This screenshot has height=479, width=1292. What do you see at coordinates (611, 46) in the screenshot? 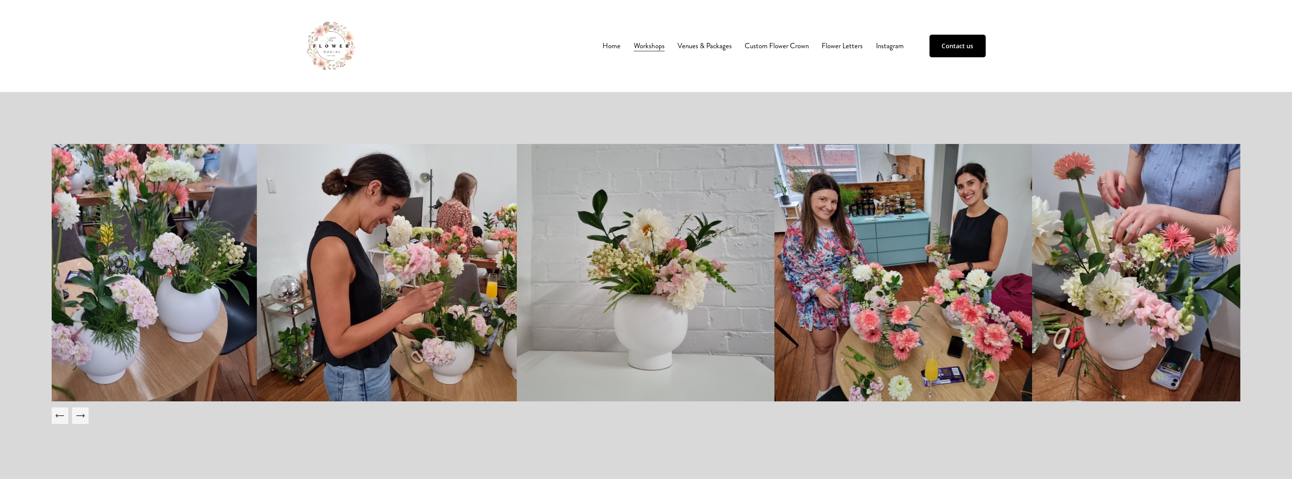
I see `a: Home` at bounding box center [611, 46].